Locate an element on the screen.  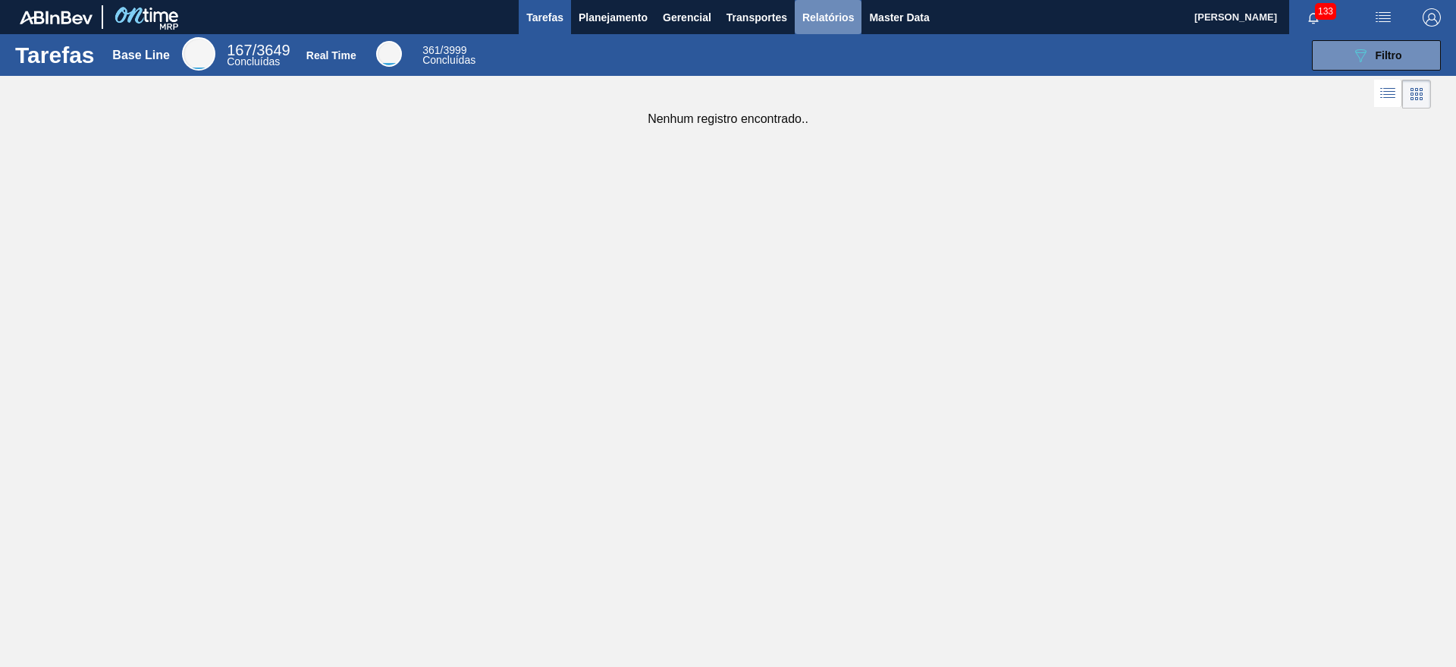
span: Gerencial is located at coordinates (687, 17).